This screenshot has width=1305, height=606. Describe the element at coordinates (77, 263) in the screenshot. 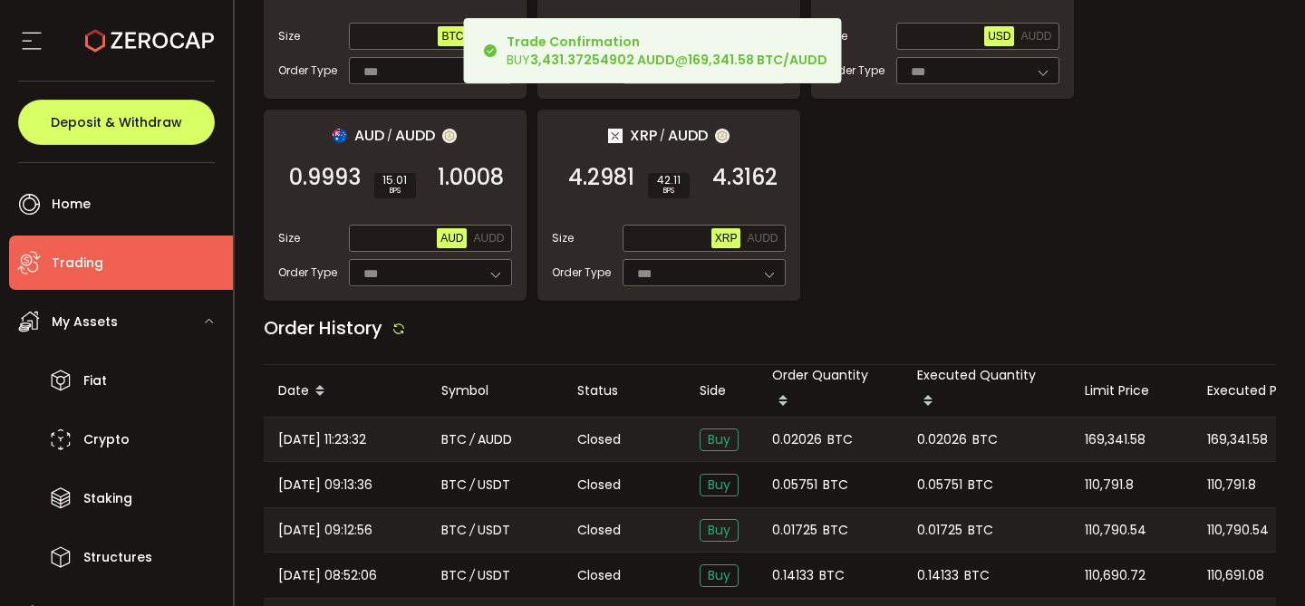

I see `span: Trading` at that location.